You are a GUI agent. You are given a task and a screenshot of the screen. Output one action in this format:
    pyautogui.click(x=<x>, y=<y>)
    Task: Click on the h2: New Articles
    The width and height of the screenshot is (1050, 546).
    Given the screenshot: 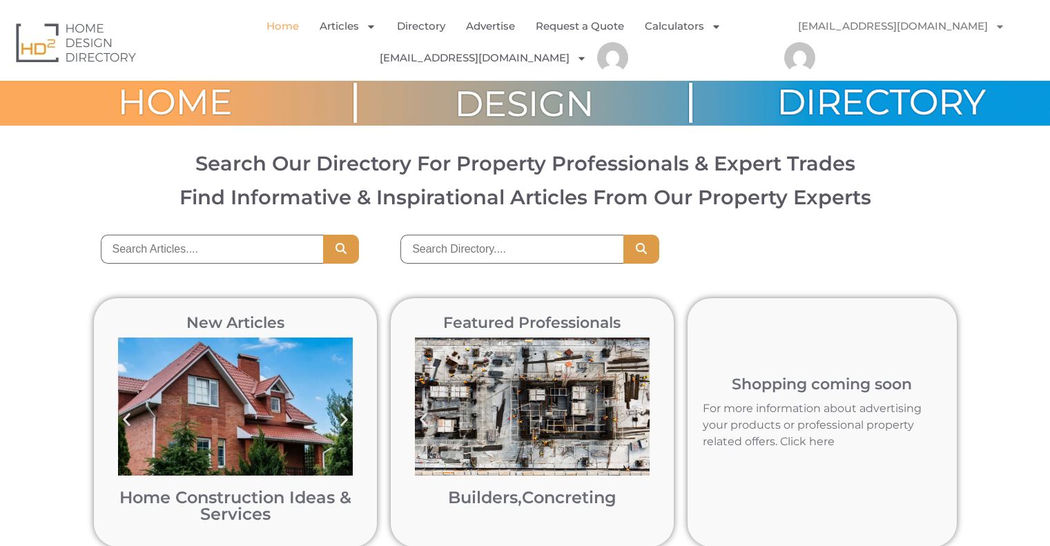 What is the action you would take?
    pyautogui.click(x=235, y=323)
    